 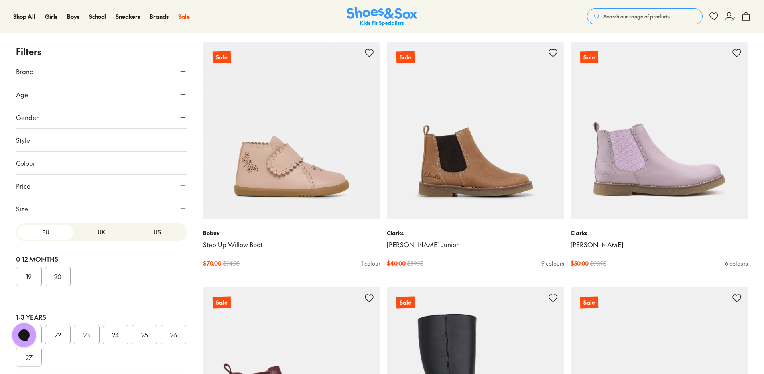 What do you see at coordinates (145, 335) in the screenshot?
I see `button: 25` at bounding box center [145, 335].